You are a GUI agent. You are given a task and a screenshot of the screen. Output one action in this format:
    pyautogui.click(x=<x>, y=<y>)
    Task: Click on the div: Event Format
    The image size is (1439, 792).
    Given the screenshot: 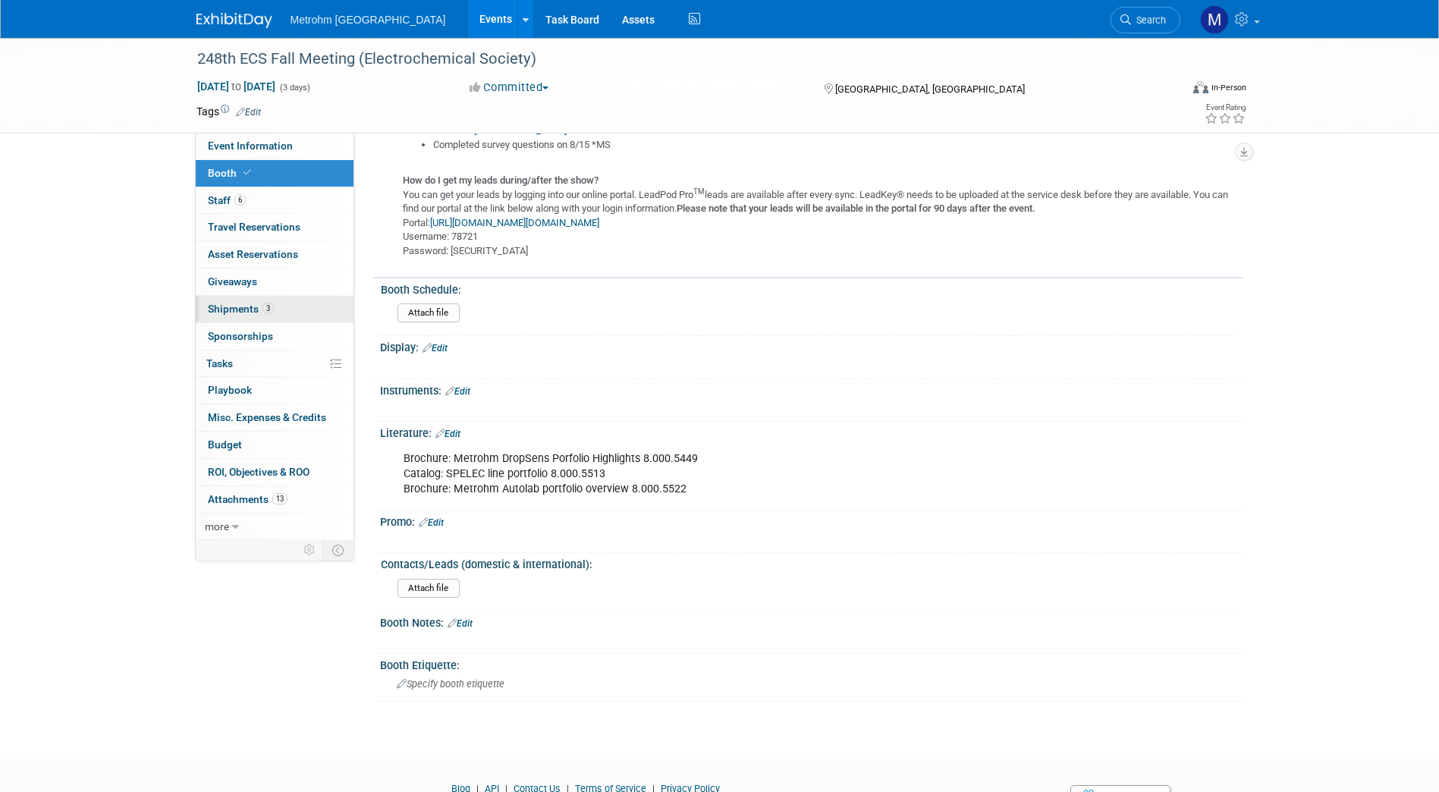 What is the action you would take?
    pyautogui.click(x=1169, y=90)
    